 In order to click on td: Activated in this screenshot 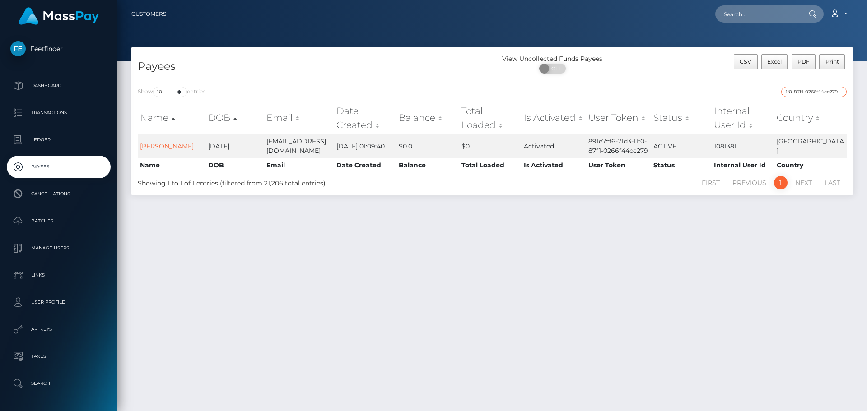, I will do `click(554, 146)`.